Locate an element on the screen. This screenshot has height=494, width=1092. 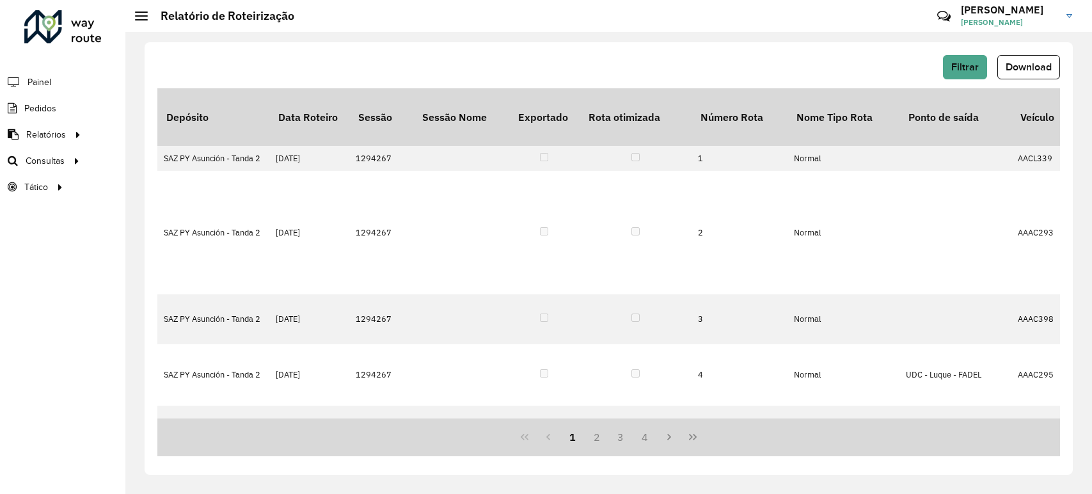
button: 4 is located at coordinates (645, 437).